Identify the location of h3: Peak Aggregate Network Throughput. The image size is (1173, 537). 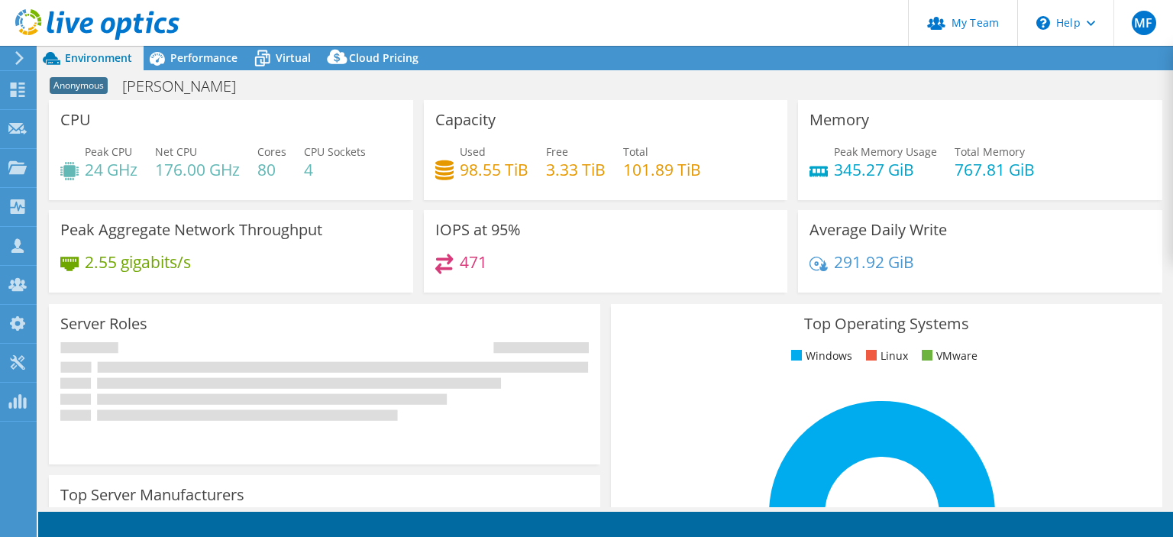
(191, 230).